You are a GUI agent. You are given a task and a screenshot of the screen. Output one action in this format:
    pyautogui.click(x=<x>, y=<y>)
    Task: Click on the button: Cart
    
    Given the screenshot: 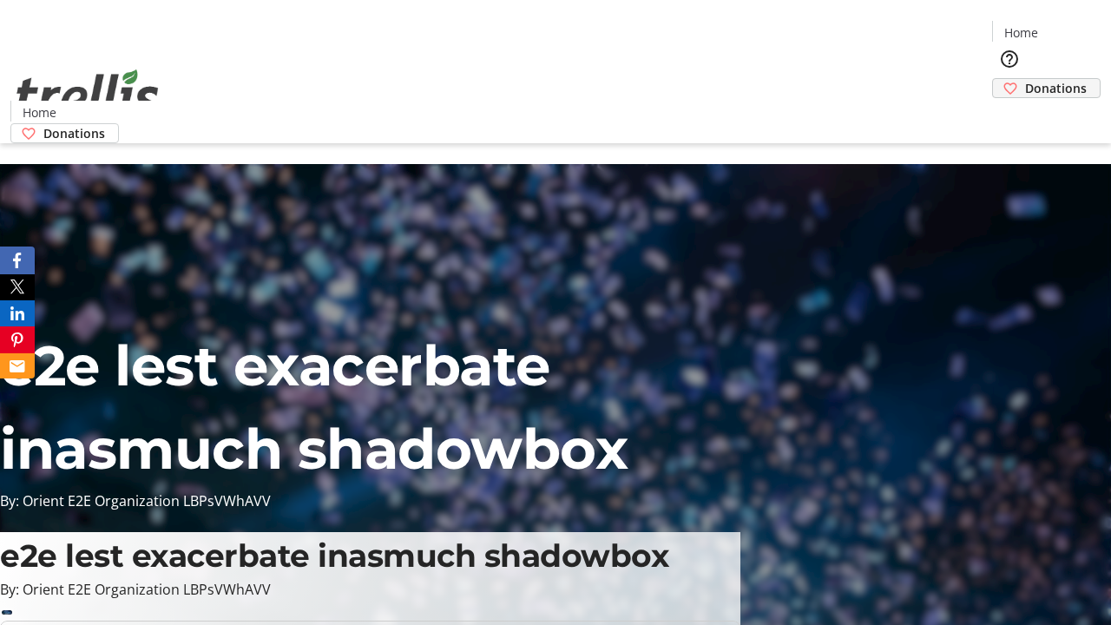 What is the action you would take?
    pyautogui.click(x=1010, y=115)
    